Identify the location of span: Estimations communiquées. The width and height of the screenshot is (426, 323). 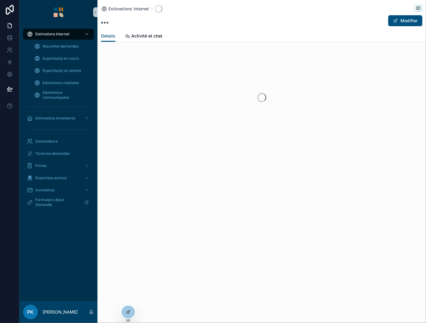
(65, 95).